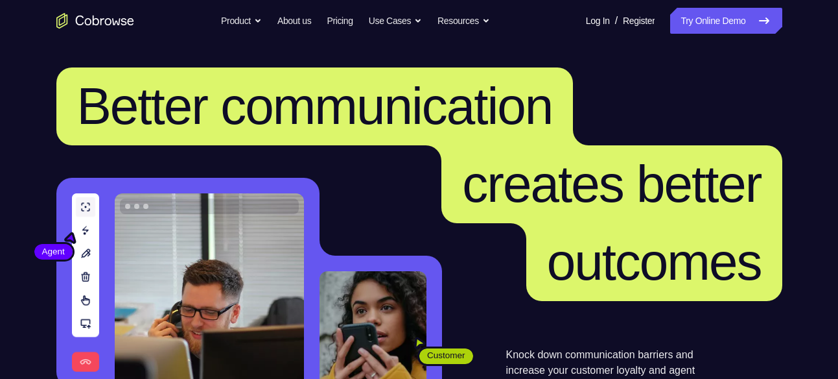 Image resolution: width=838 pixels, height=379 pixels. I want to click on a: Pricing, so click(340, 21).